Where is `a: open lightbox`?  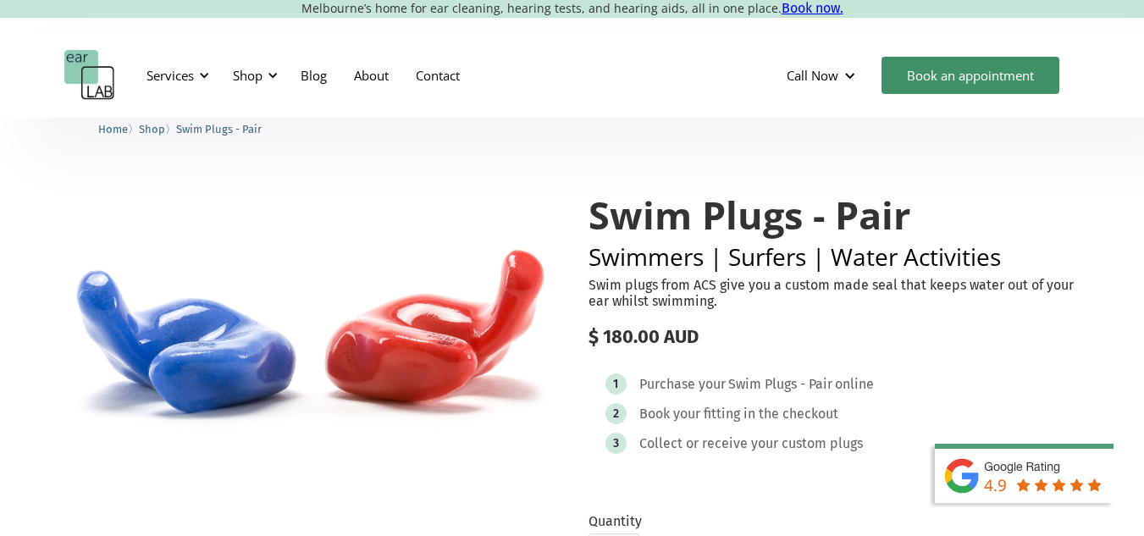 a: open lightbox is located at coordinates (310, 323).